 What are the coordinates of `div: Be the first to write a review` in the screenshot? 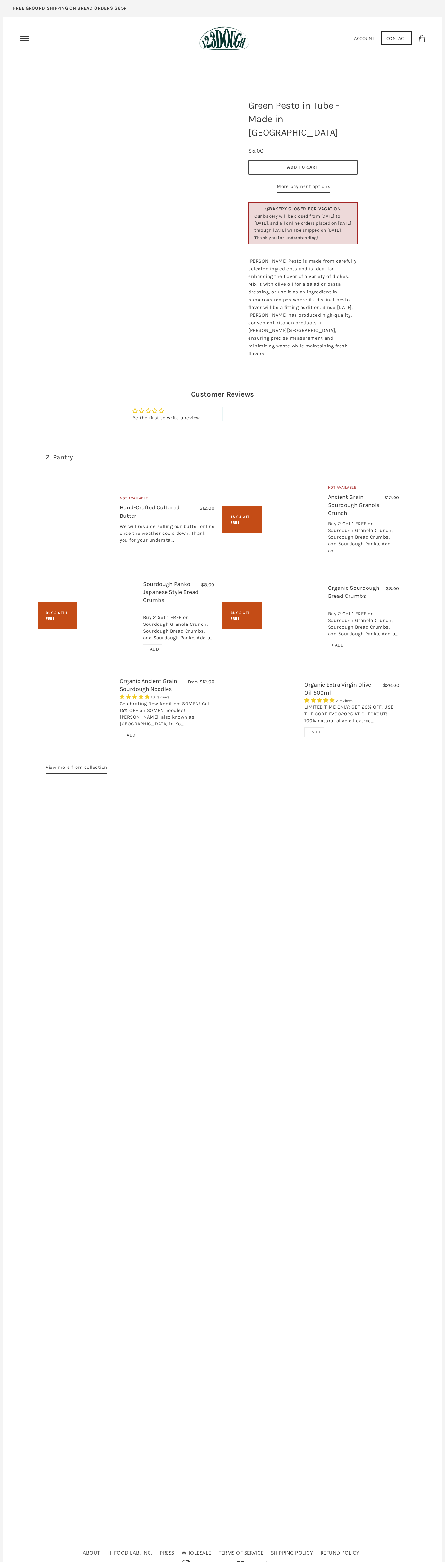 It's located at (166, 418).